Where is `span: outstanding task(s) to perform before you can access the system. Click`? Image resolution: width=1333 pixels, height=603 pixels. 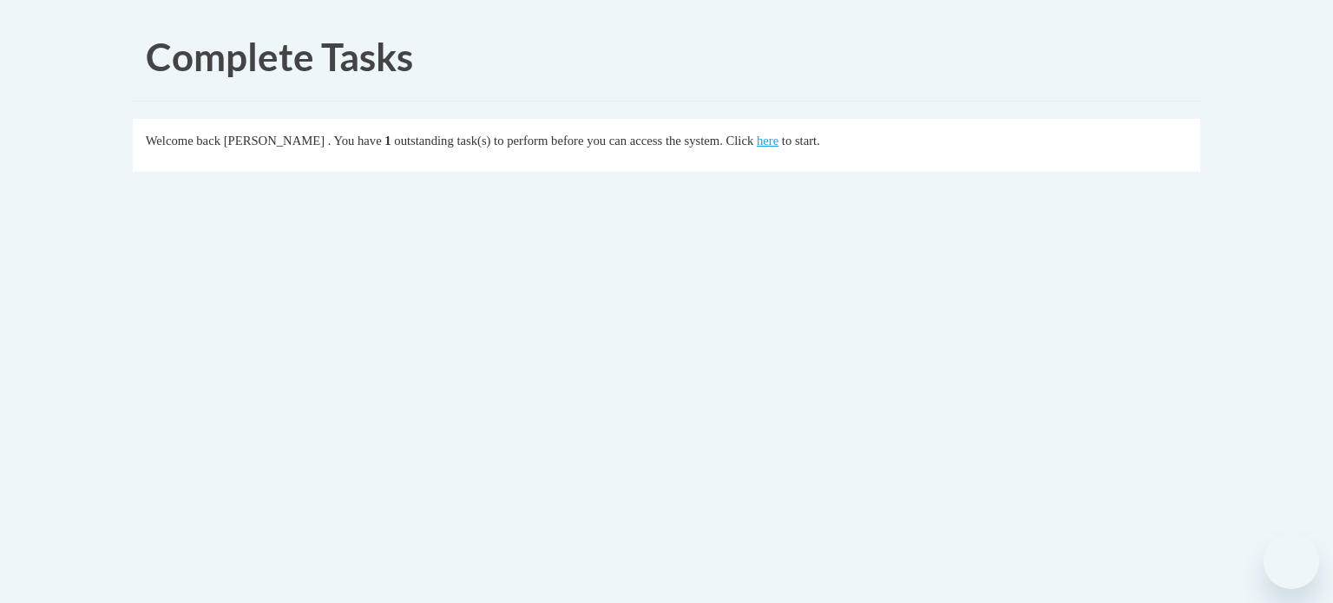 span: outstanding task(s) to perform before you can access the system. Click is located at coordinates (574, 141).